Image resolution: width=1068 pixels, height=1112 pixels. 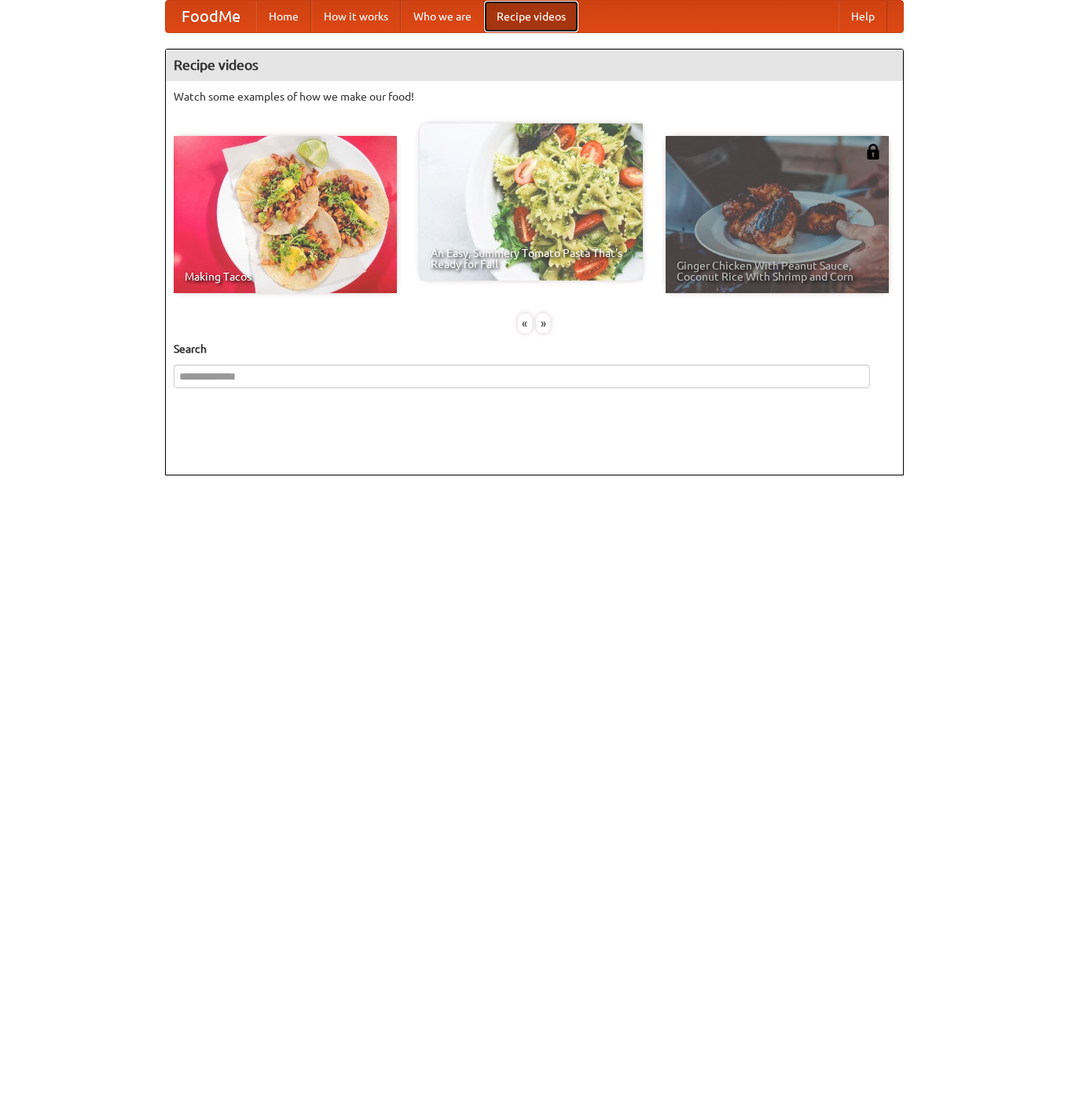 What do you see at coordinates (531, 259) in the screenshot?
I see `span: An Easy, Summery Tomato Pasta That's Ready for Fall` at bounding box center [531, 259].